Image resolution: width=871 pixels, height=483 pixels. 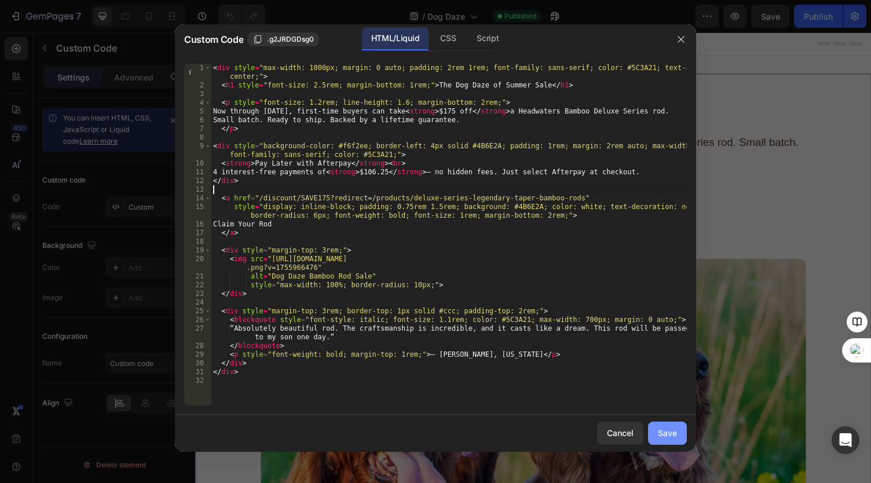 I want to click on div: Open Intercom Messenger, so click(x=845, y=440).